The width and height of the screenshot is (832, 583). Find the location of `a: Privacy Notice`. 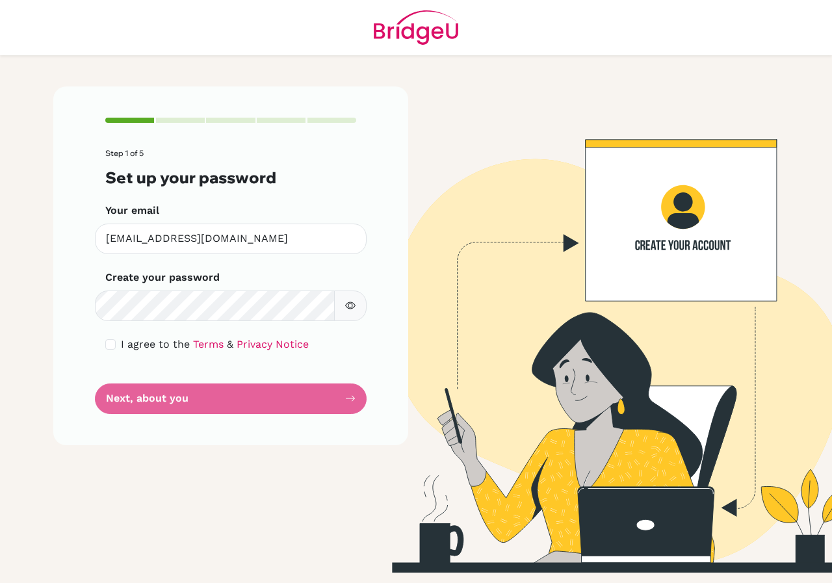

a: Privacy Notice is located at coordinates (272, 344).